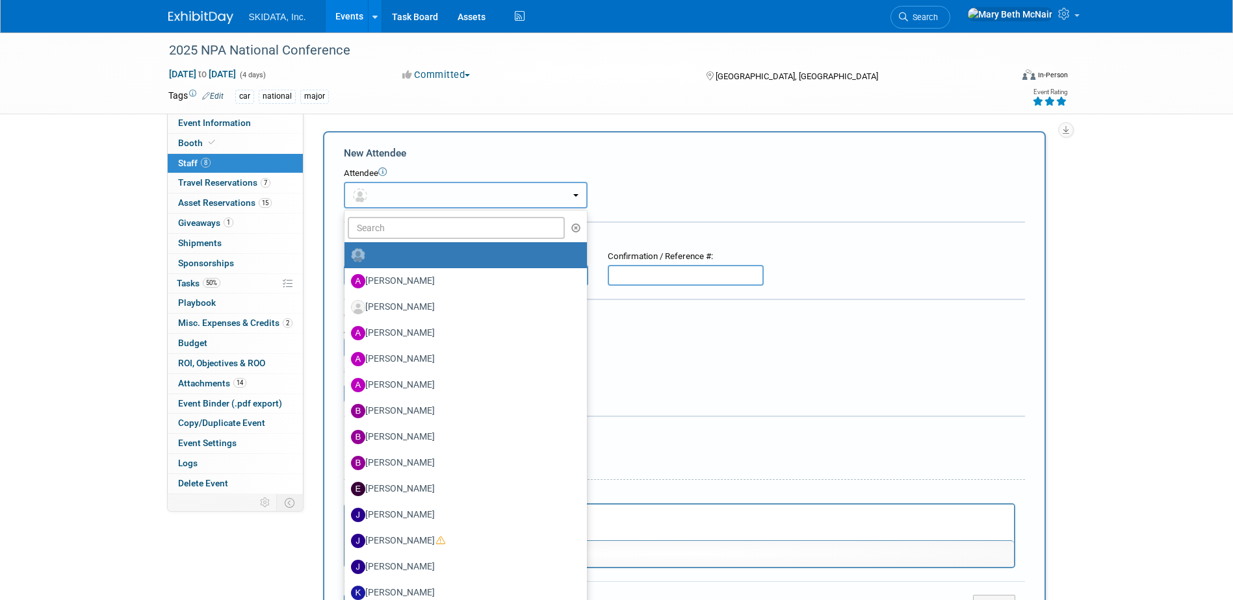  I want to click on a: Copy/Duplicate Event, so click(235, 424).